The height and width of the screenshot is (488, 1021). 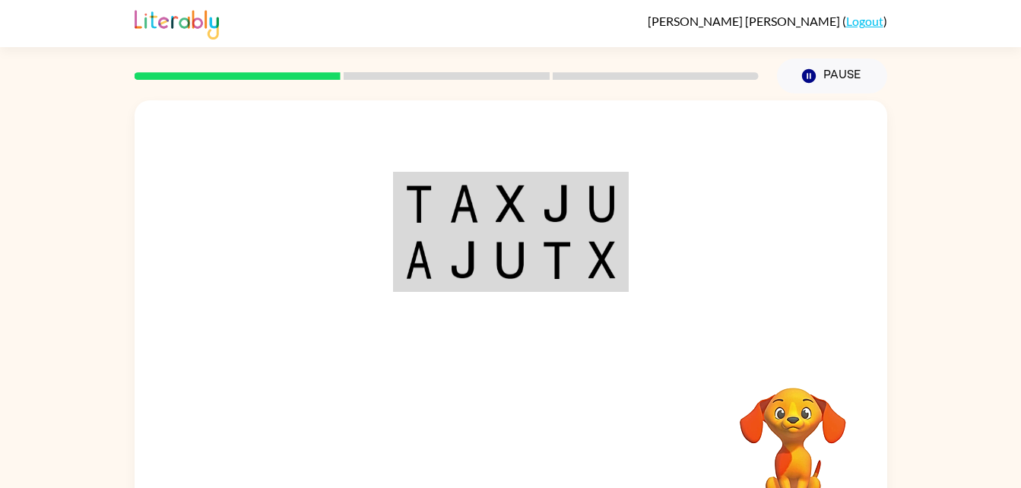 I want to click on img: Literably, so click(x=176, y=23).